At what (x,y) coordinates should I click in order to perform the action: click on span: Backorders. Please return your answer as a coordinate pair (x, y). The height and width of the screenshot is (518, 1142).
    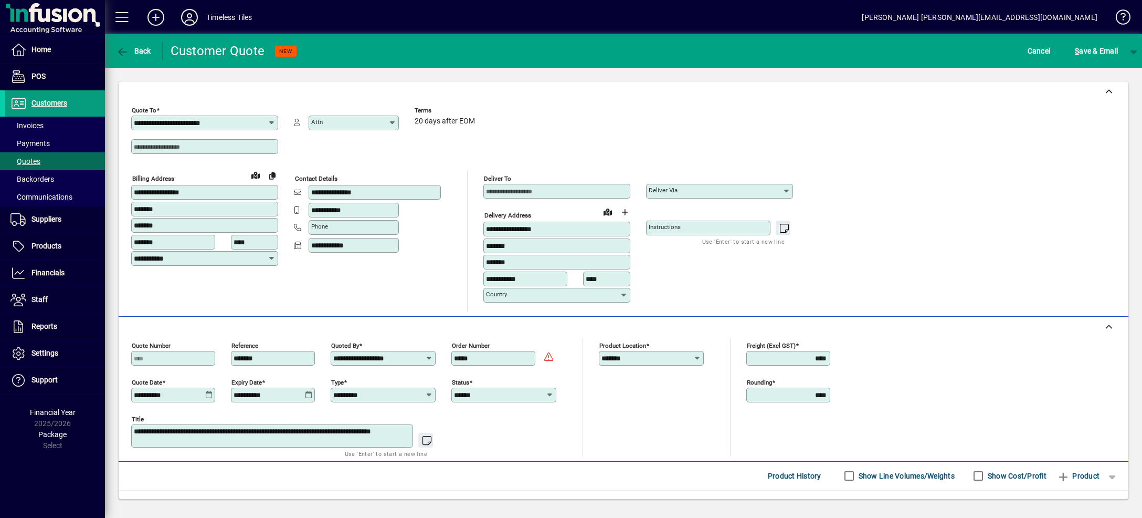
    Looking at the image, I should click on (32, 179).